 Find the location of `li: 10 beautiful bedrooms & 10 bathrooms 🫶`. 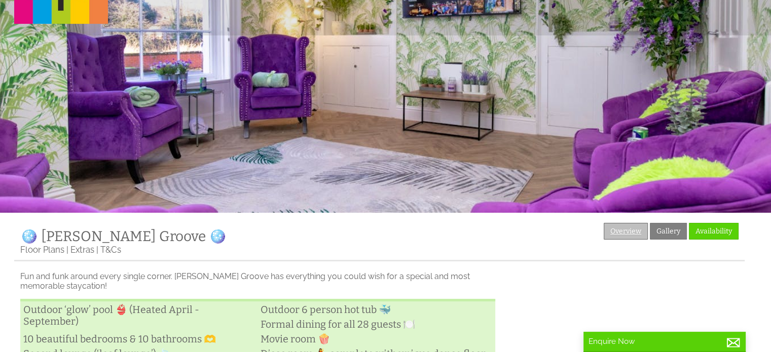

li: 10 beautiful bedrooms & 10 bathrooms 🫶 is located at coordinates (139, 339).